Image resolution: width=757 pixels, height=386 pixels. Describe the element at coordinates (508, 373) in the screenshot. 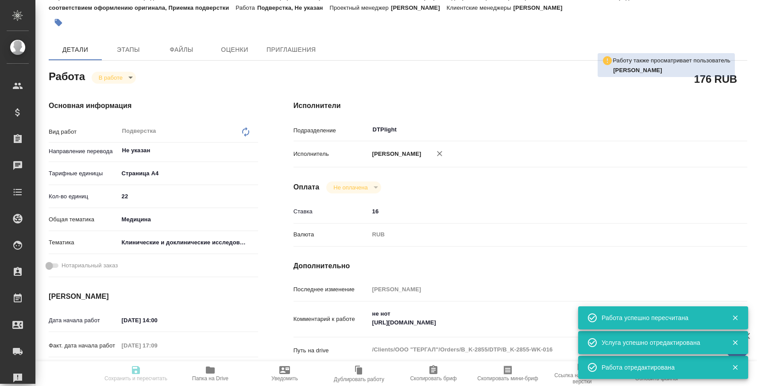

I see `button: Скопировать мини-бриф` at that location.